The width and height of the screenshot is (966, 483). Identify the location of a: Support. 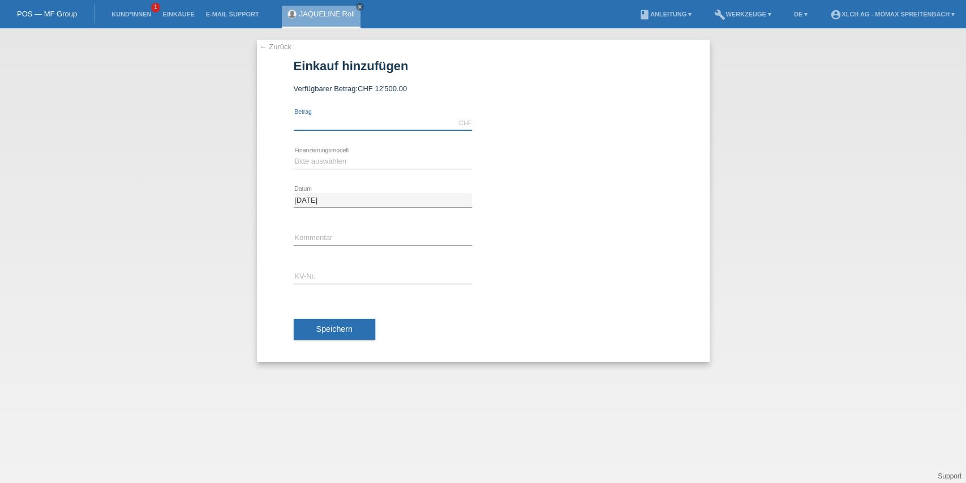
(950, 476).